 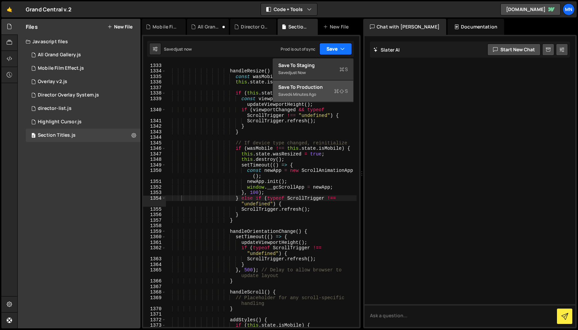 What do you see at coordinates (155, 242) in the screenshot?
I see `div: 1361` at bounding box center [155, 242].